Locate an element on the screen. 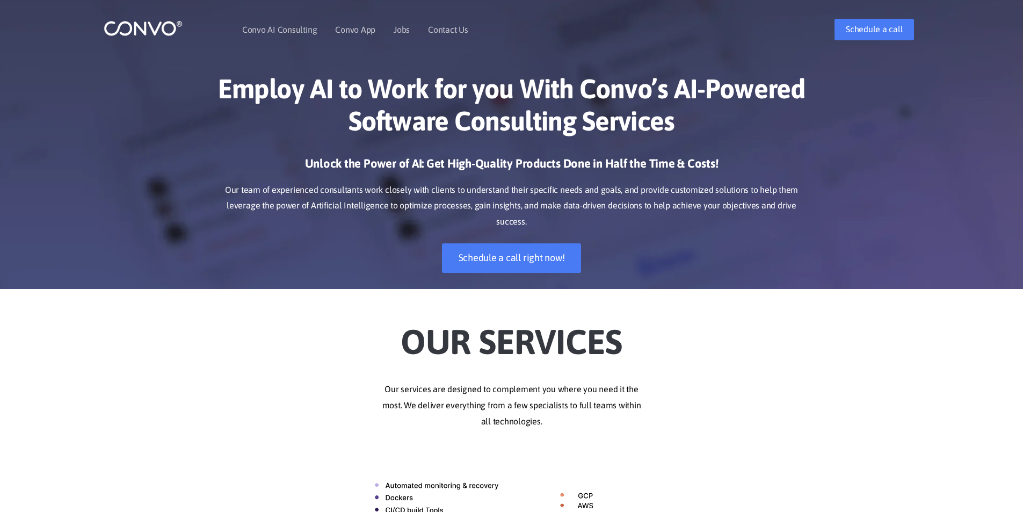 This screenshot has height=512, width=1023. h2: Our Services is located at coordinates (512, 335).